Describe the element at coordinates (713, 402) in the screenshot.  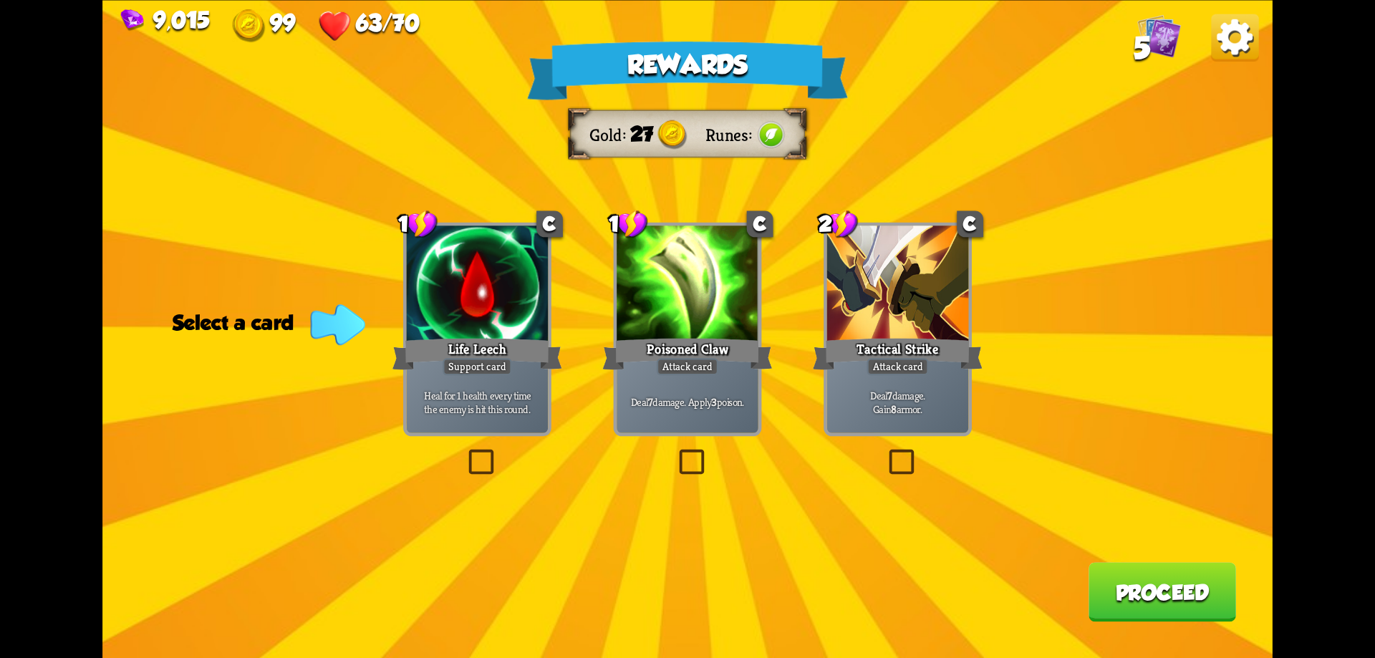
I see `b: 3` at that location.